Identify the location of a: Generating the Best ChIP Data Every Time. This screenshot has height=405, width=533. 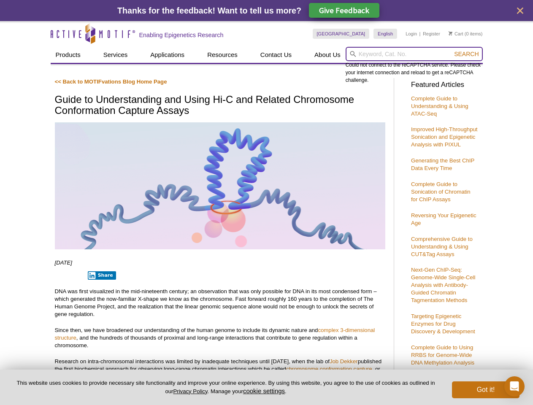
(442, 164).